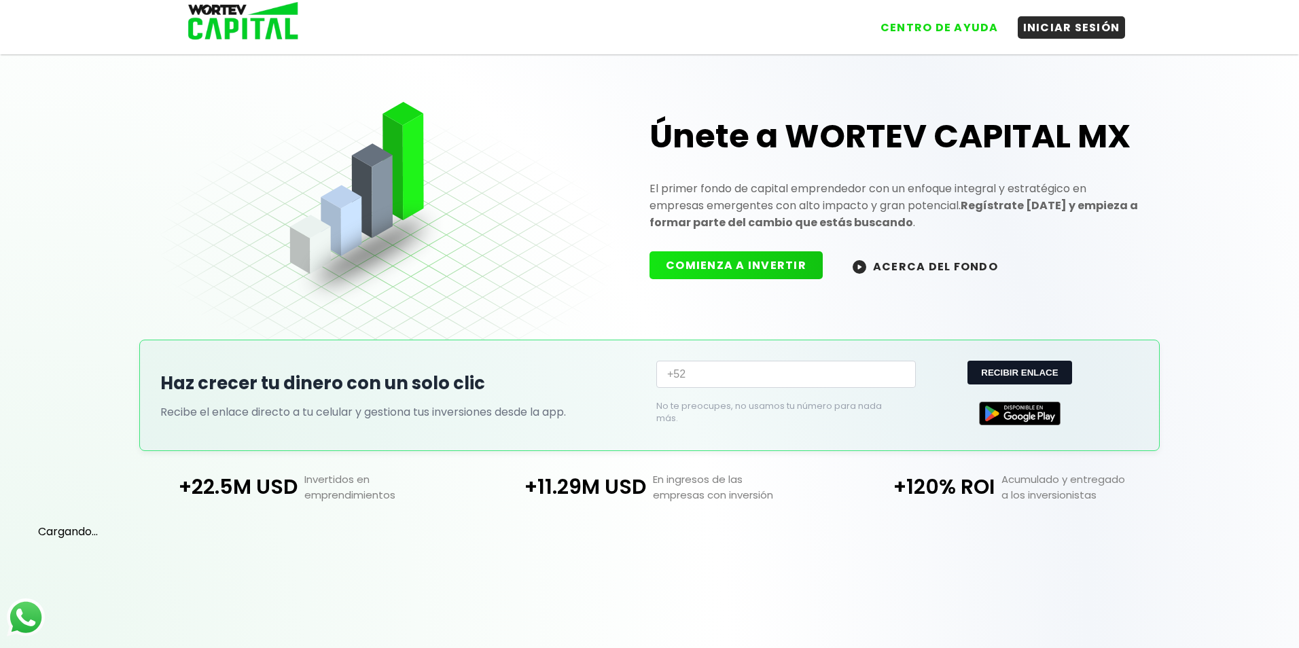  Describe the element at coordinates (735, 487) in the screenshot. I see `p: En ingresos de las empresas con inversión` at that location.